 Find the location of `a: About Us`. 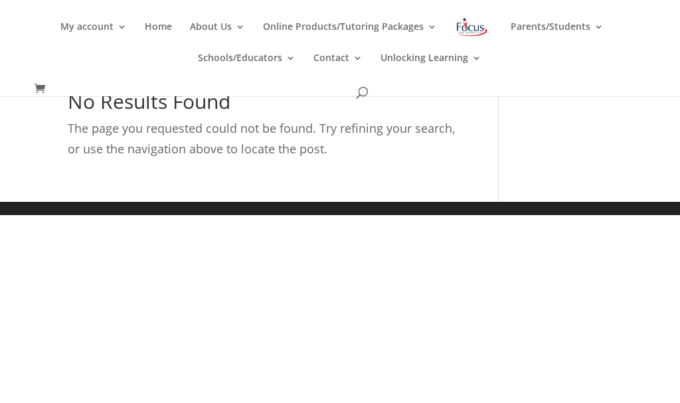

a: About Us is located at coordinates (217, 37).